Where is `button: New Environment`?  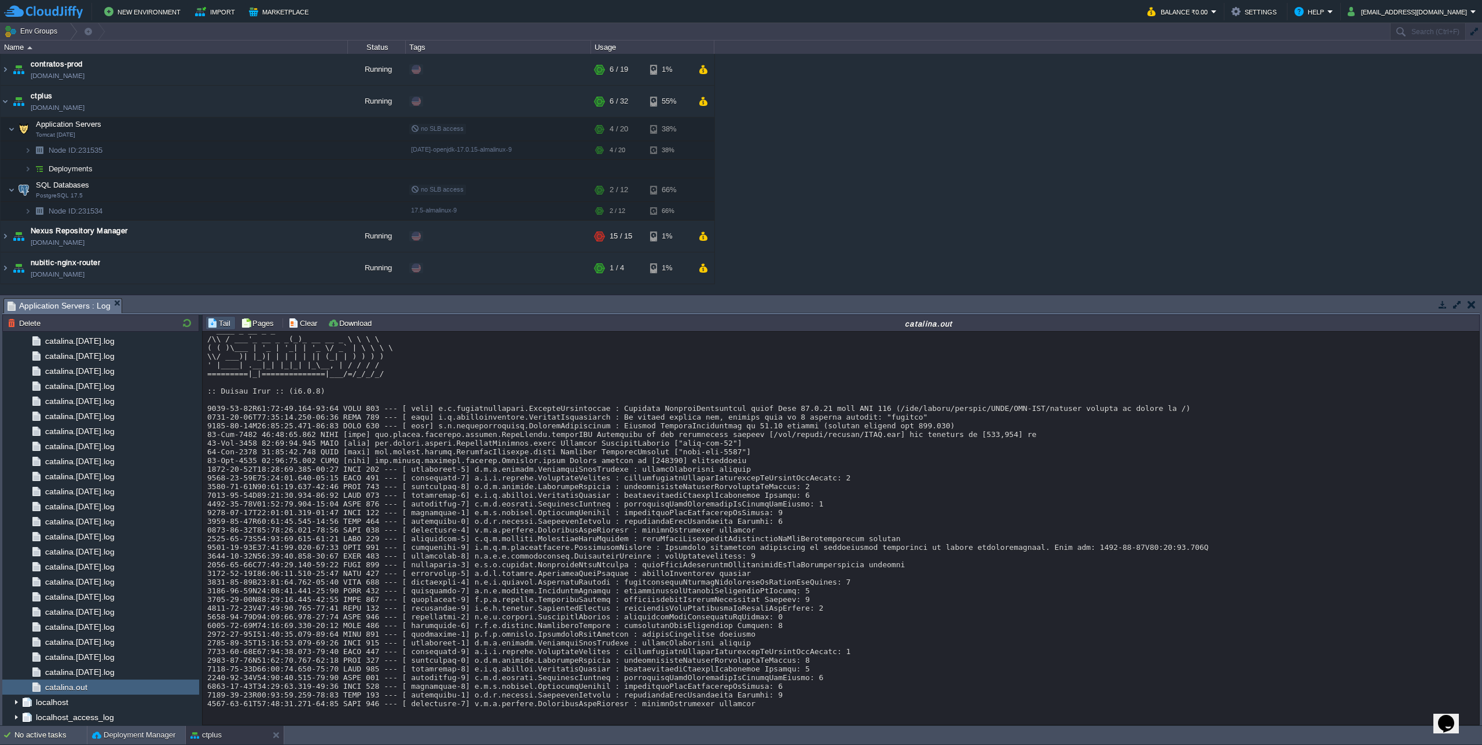
button: New Environment is located at coordinates (144, 12).